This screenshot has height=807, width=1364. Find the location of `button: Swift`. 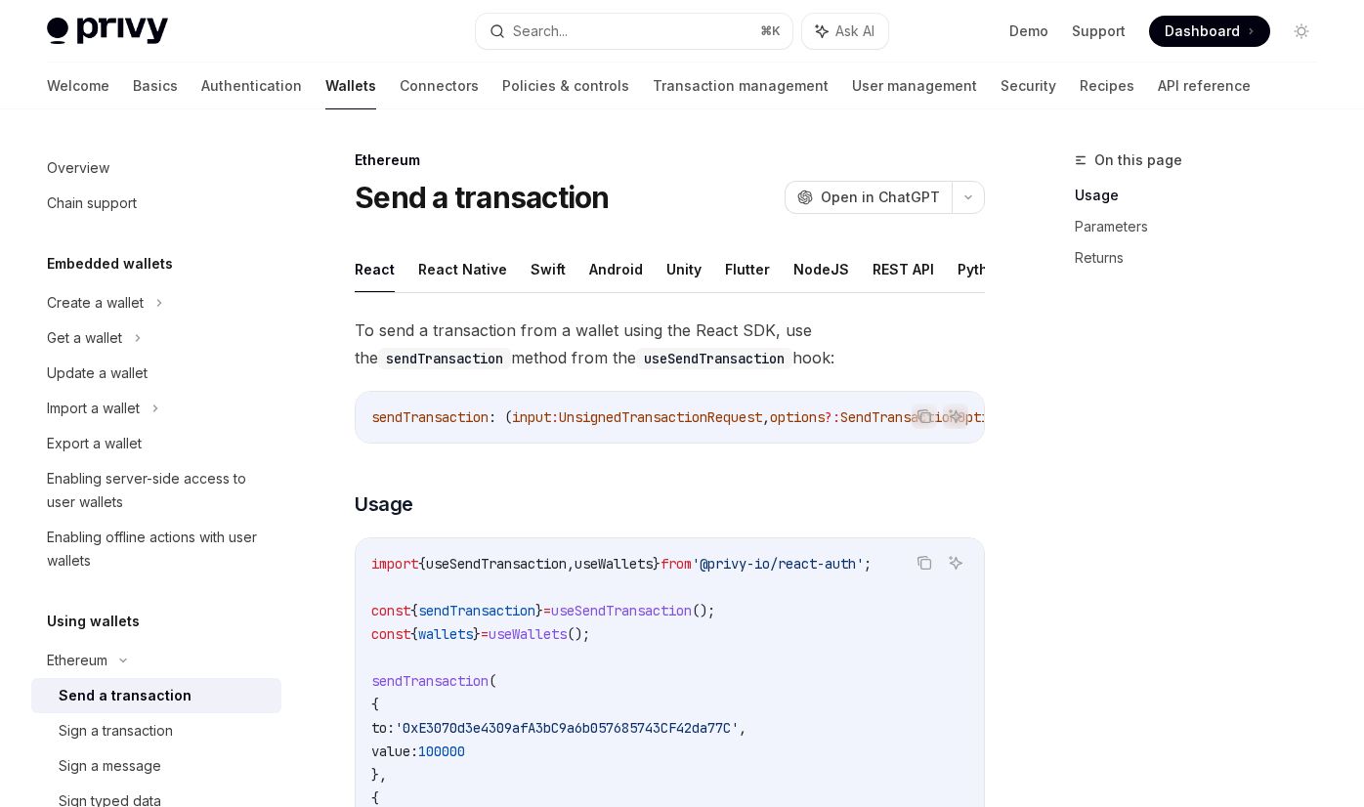

button: Swift is located at coordinates (548, 269).